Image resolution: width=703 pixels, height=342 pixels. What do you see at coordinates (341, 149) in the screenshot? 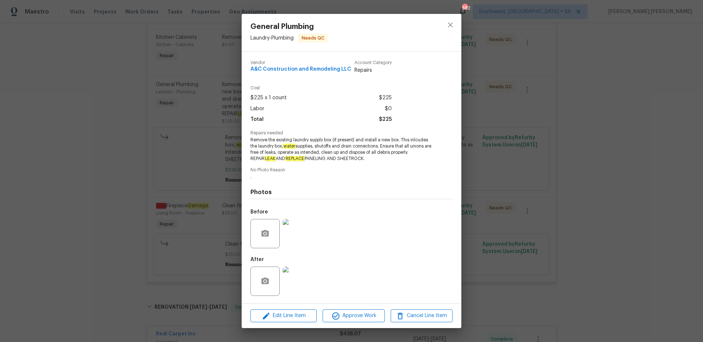
I see `span: Remove the existing laundry supply box (if present) and install a new box. This inlcudes the laun...` at bounding box center [341, 149].